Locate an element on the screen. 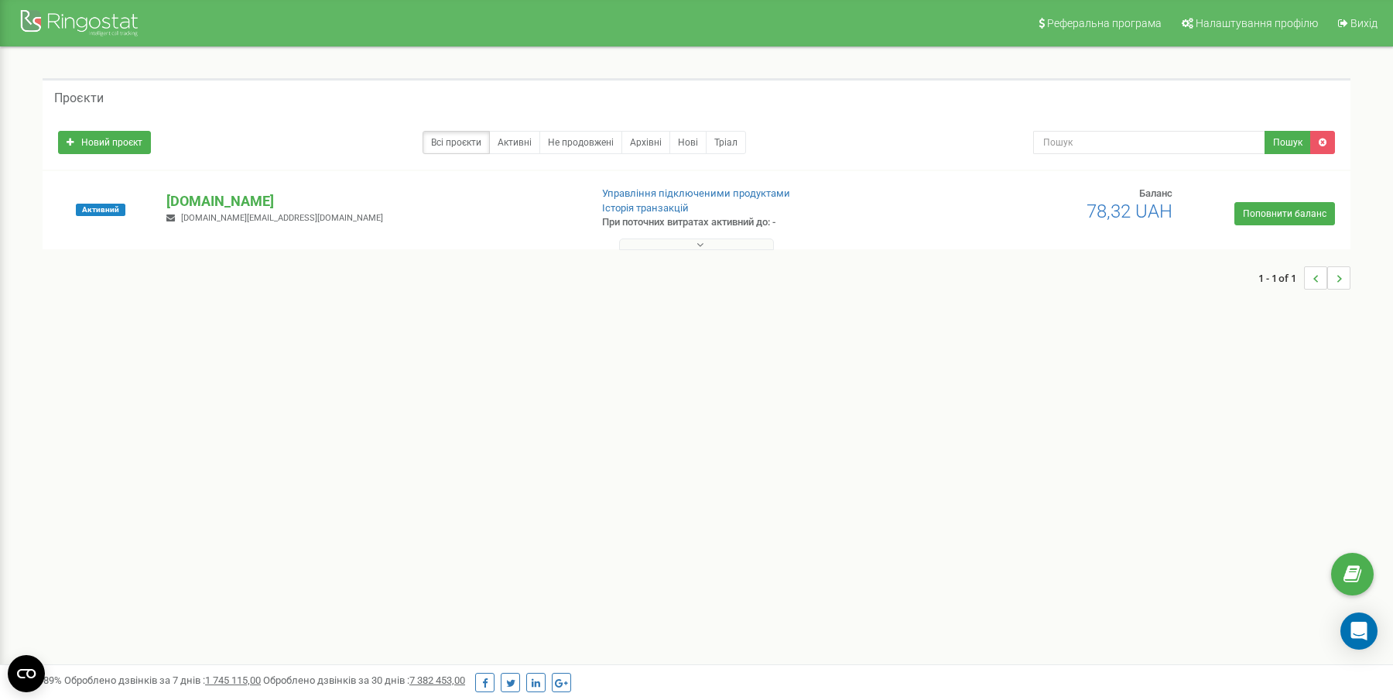  span: Вихід is located at coordinates (1363, 23).